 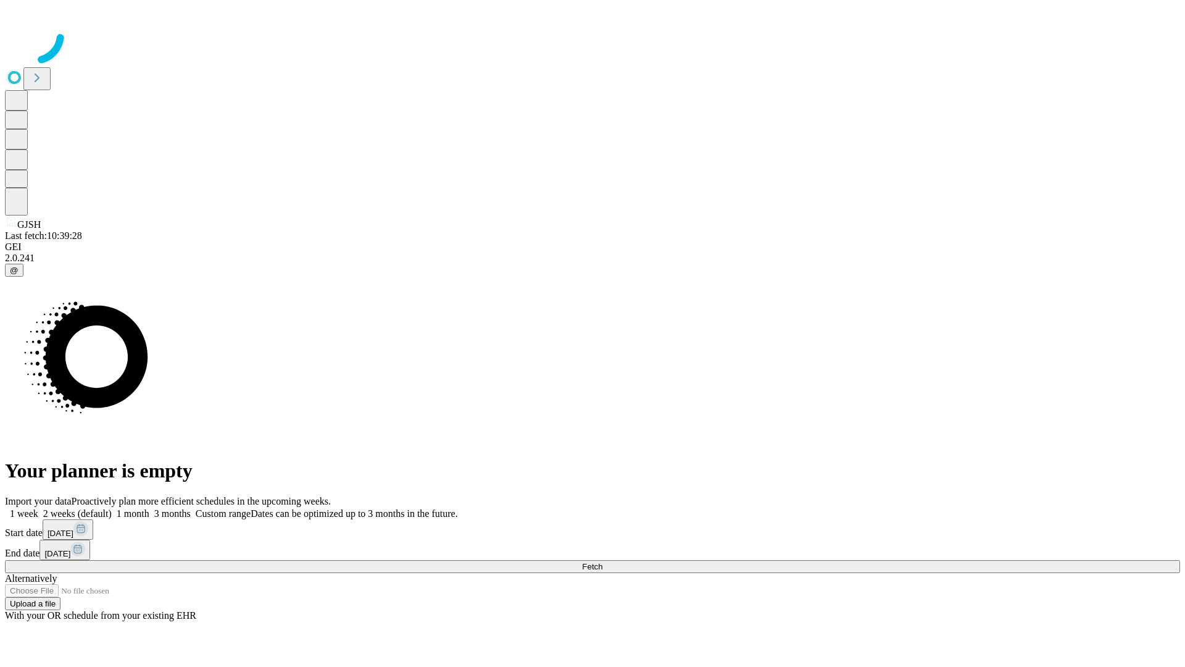 I want to click on span: GJSH, so click(x=29, y=224).